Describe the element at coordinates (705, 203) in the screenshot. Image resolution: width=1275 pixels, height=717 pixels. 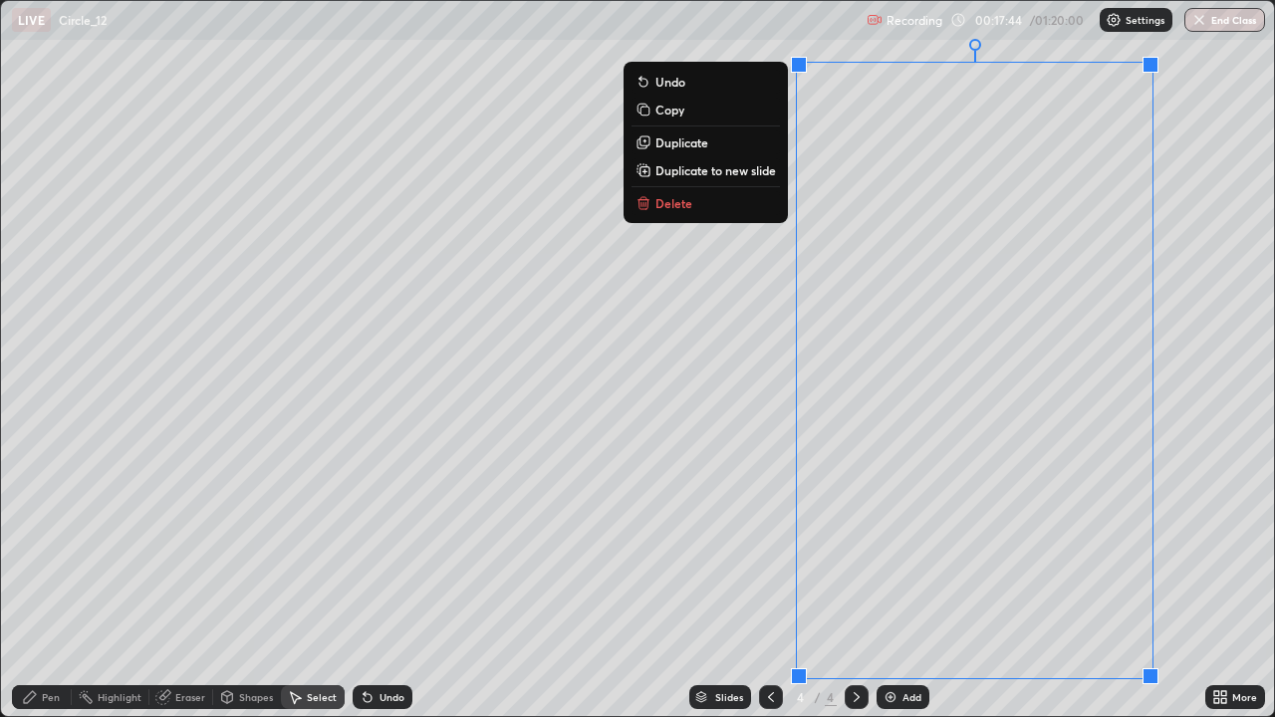
I see `button: Delete` at that location.